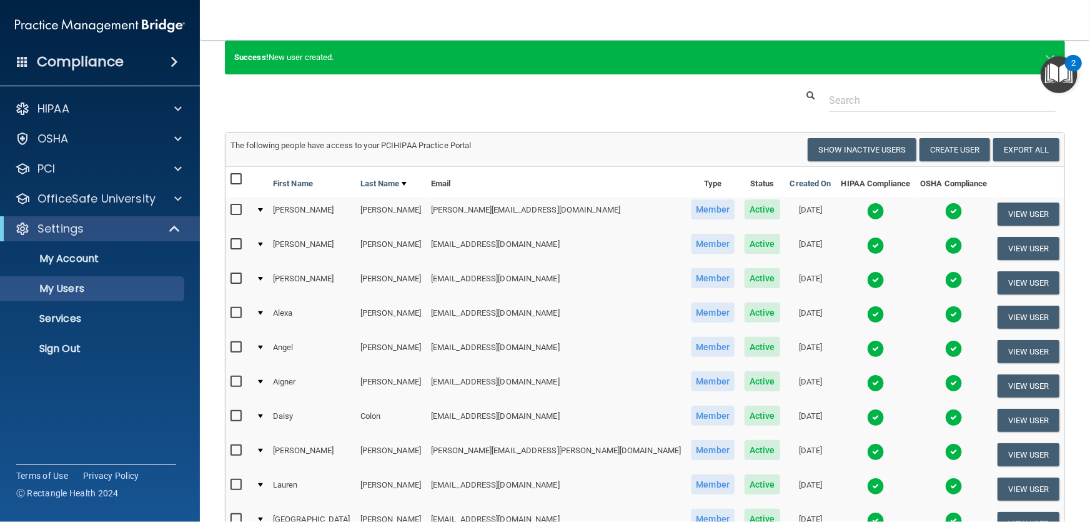 This screenshot has width=1090, height=522. I want to click on td: Lauren, so click(312, 489).